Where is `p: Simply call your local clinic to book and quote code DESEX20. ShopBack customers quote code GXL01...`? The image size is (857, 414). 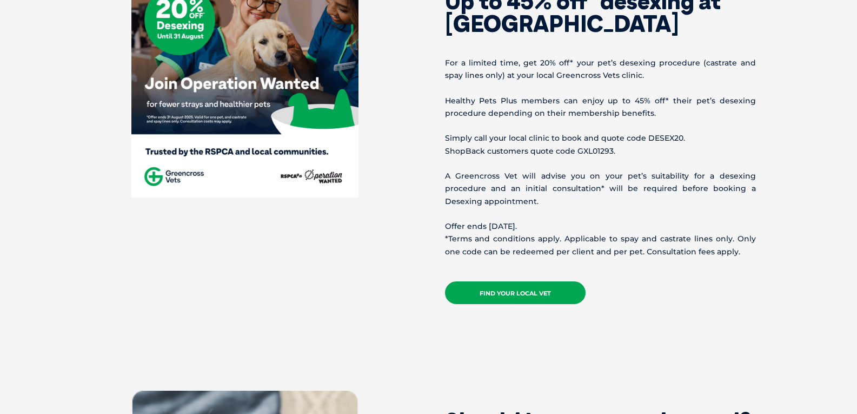 p: Simply call your local clinic to book and quote code DESEX20. ShopBack customers quote code GXL01... is located at coordinates (600, 144).